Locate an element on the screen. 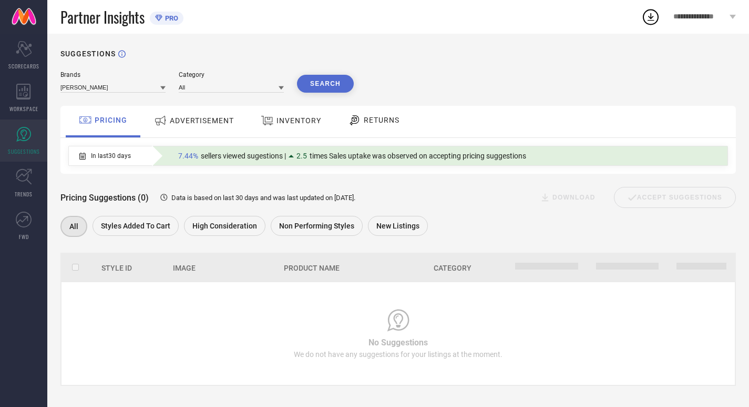 Image resolution: width=749 pixels, height=407 pixels. span: Pricing Suggestions (0) is located at coordinates (105, 197).